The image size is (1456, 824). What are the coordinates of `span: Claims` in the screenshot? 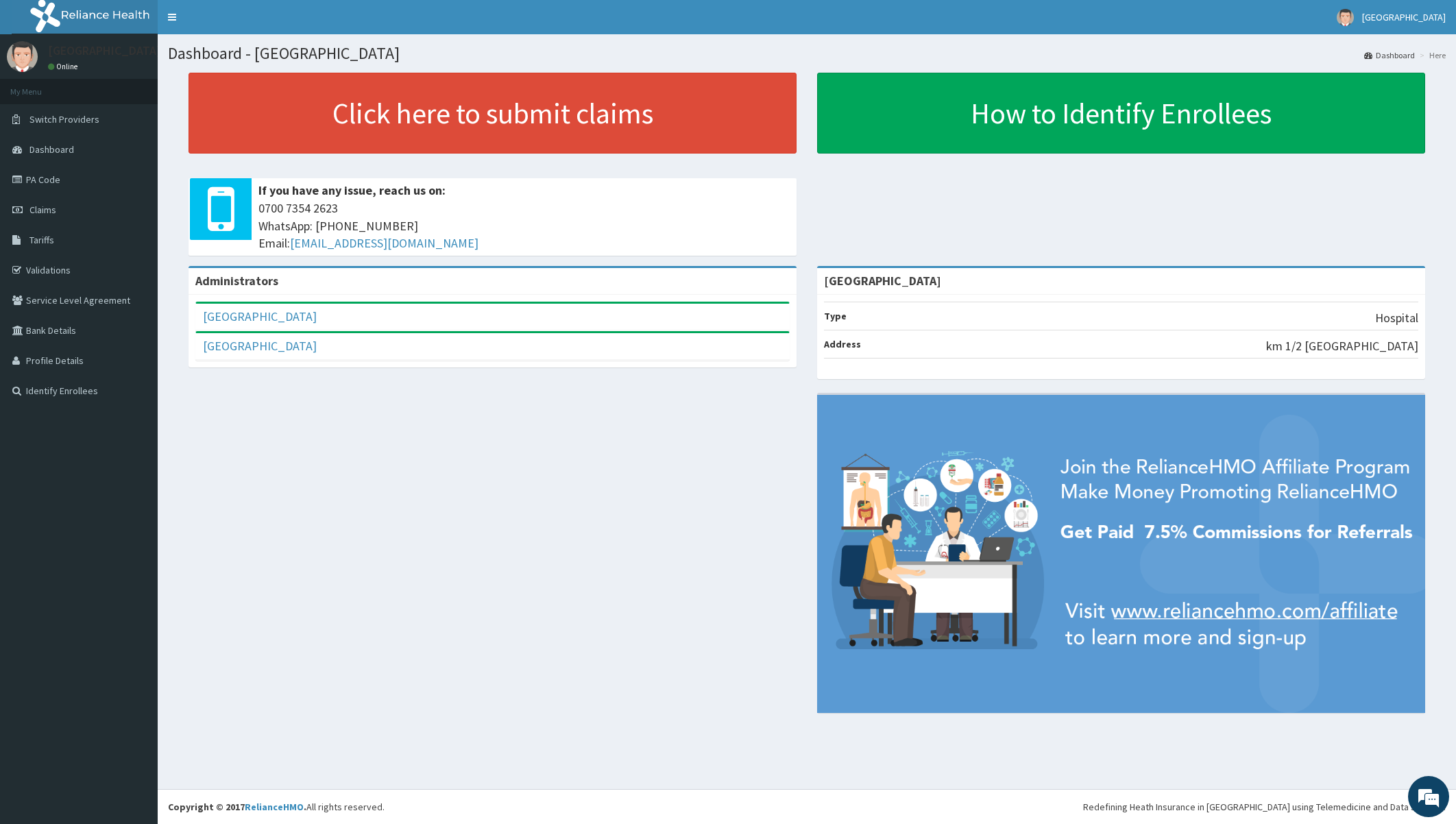 It's located at (42, 209).